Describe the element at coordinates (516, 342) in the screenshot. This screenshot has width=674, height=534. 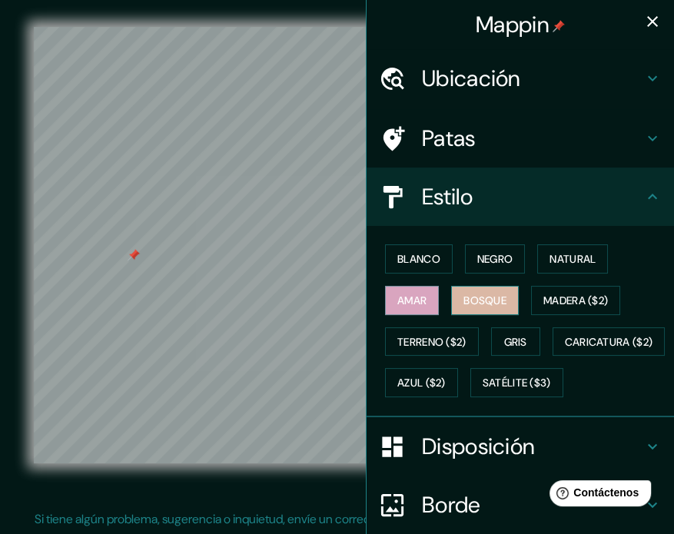
I see `font: Gris` at that location.